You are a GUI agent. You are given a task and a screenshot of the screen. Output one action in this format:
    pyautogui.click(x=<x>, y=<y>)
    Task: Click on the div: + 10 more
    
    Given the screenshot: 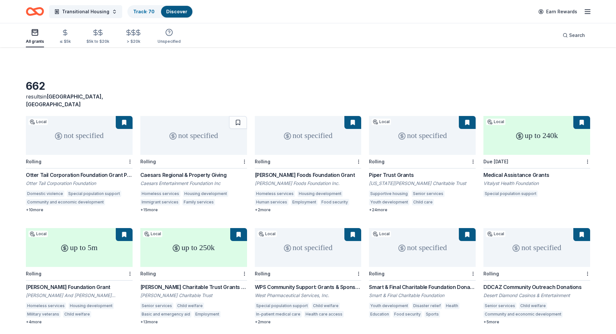 What is the action you would take?
    pyautogui.click(x=79, y=210)
    